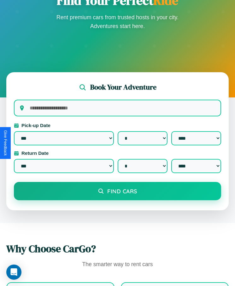  What do you see at coordinates (117, 249) in the screenshot?
I see `h2: Why Choose CarGo?` at bounding box center [117, 249].